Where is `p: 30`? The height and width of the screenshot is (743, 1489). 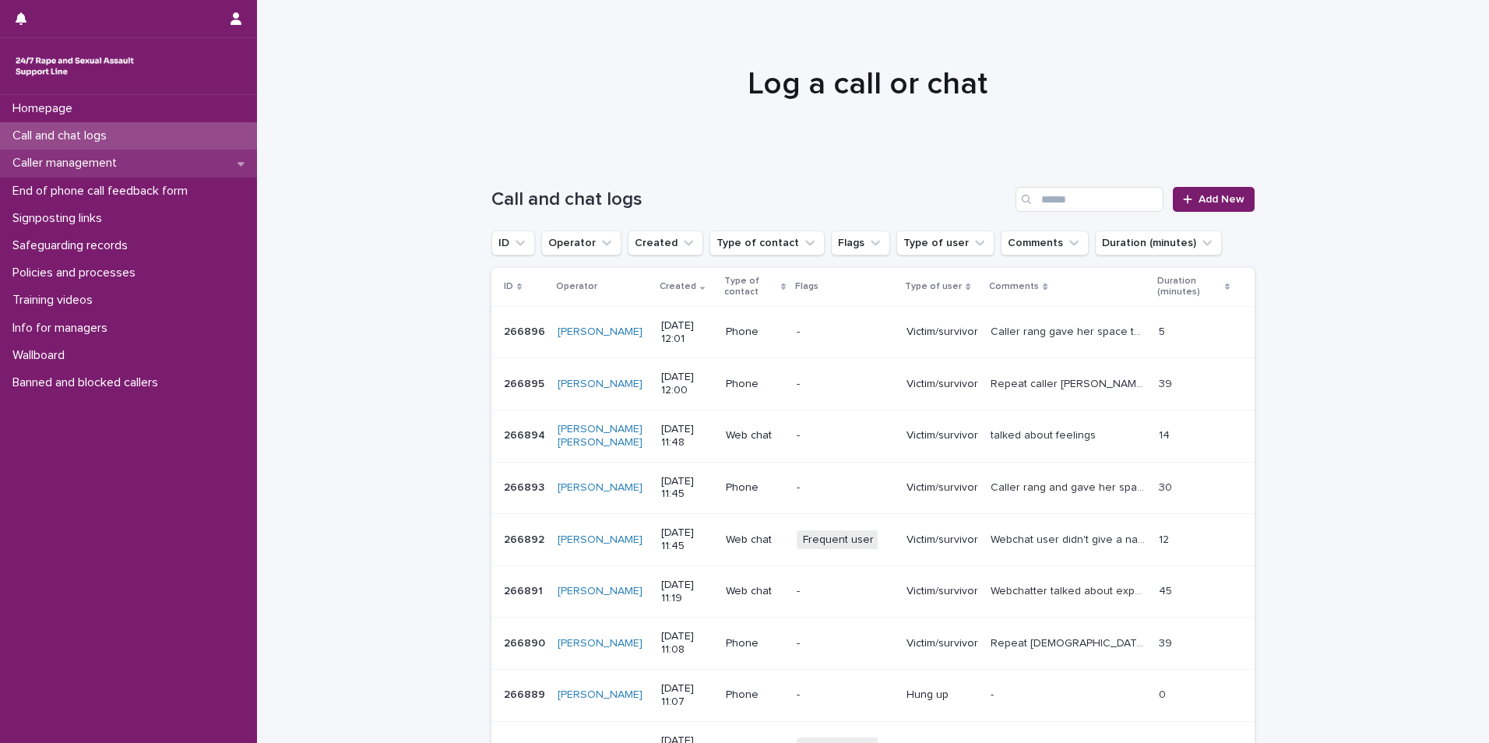
p: 30 is located at coordinates (1167, 486).